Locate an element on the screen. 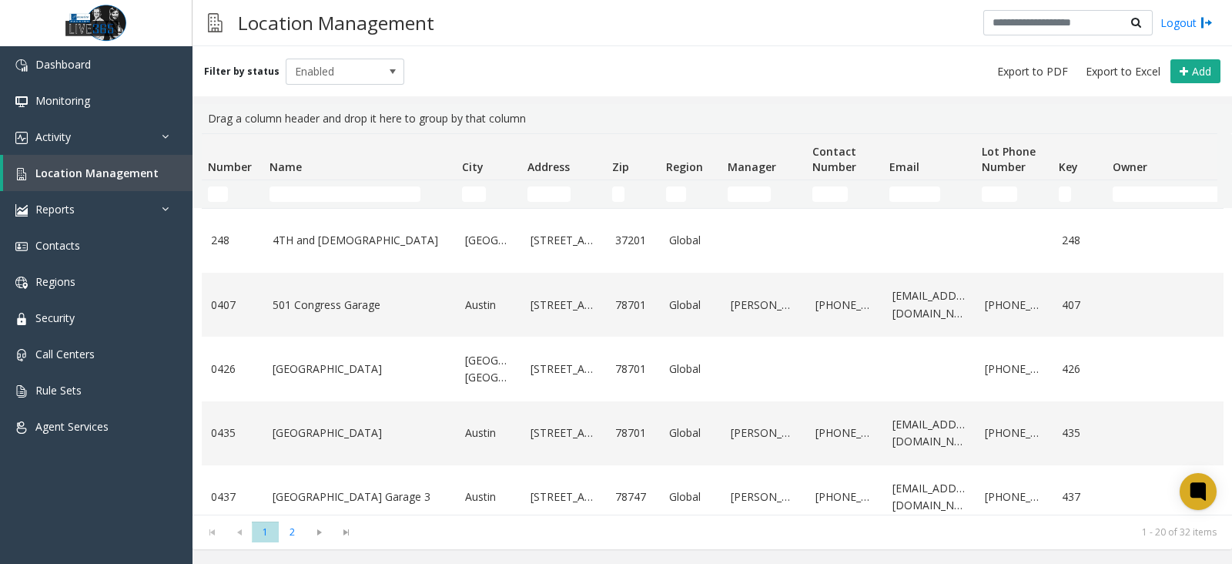 The height and width of the screenshot is (564, 1232). span: Owner is located at coordinates (1129, 166).